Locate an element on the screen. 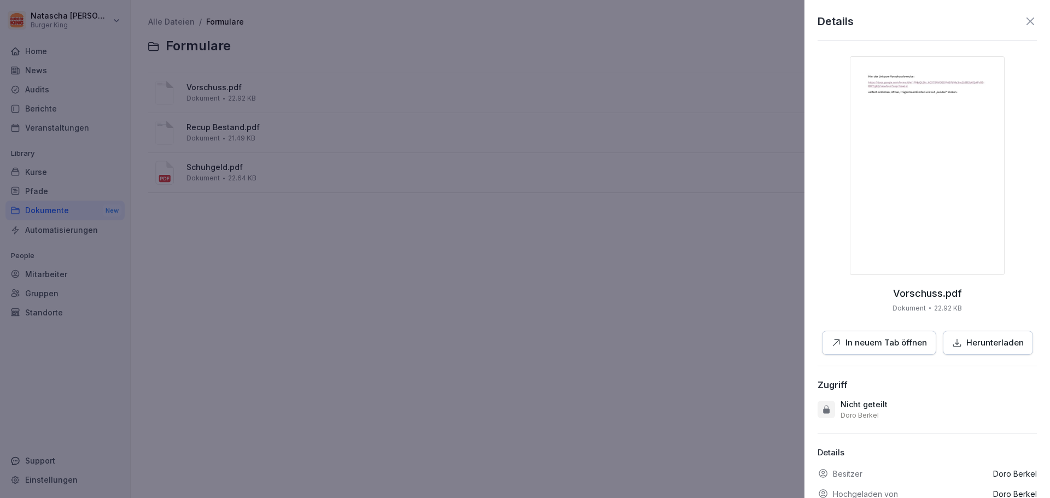 This screenshot has width=1050, height=498. button: In neuem Tab öffnen is located at coordinates (879, 343).